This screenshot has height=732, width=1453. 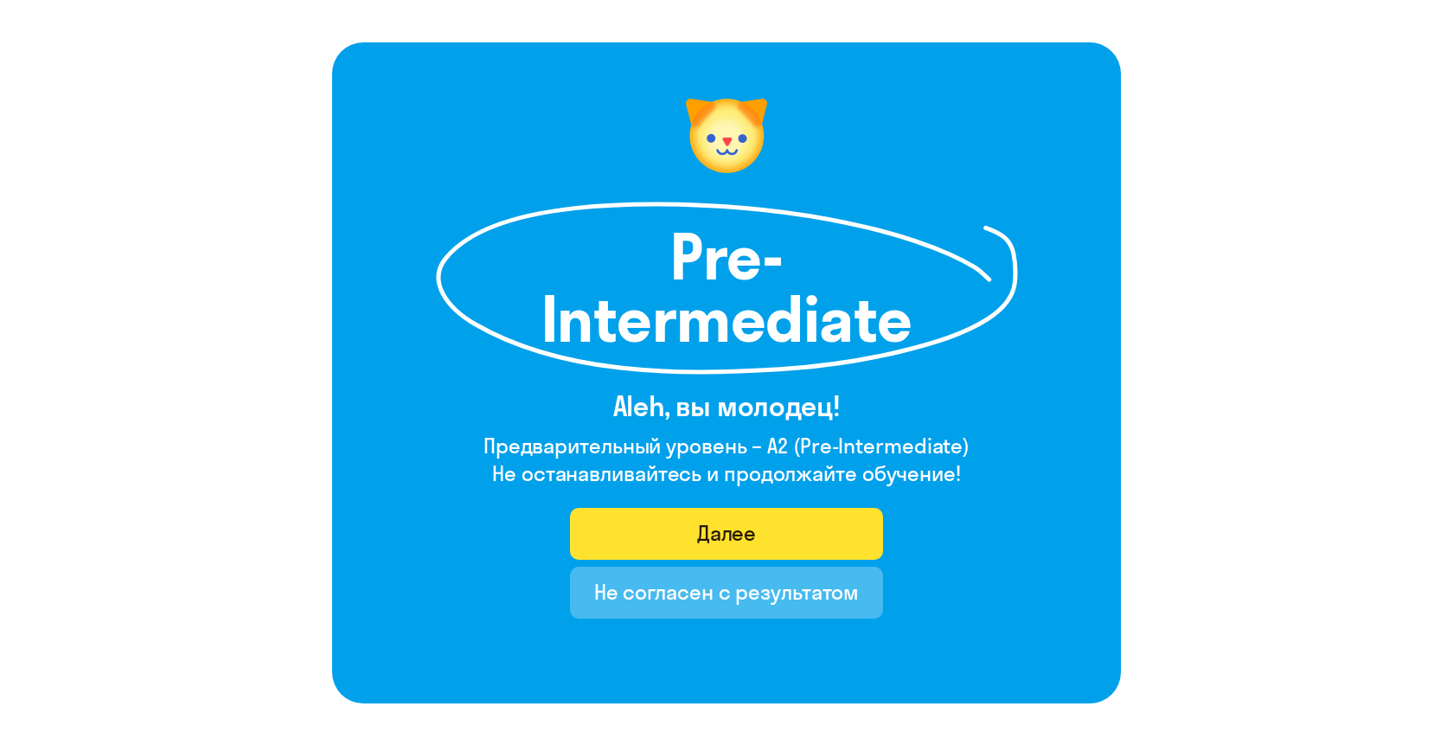 What do you see at coordinates (727, 288) in the screenshot?
I see `h1: Pre-Intermediate` at bounding box center [727, 288].